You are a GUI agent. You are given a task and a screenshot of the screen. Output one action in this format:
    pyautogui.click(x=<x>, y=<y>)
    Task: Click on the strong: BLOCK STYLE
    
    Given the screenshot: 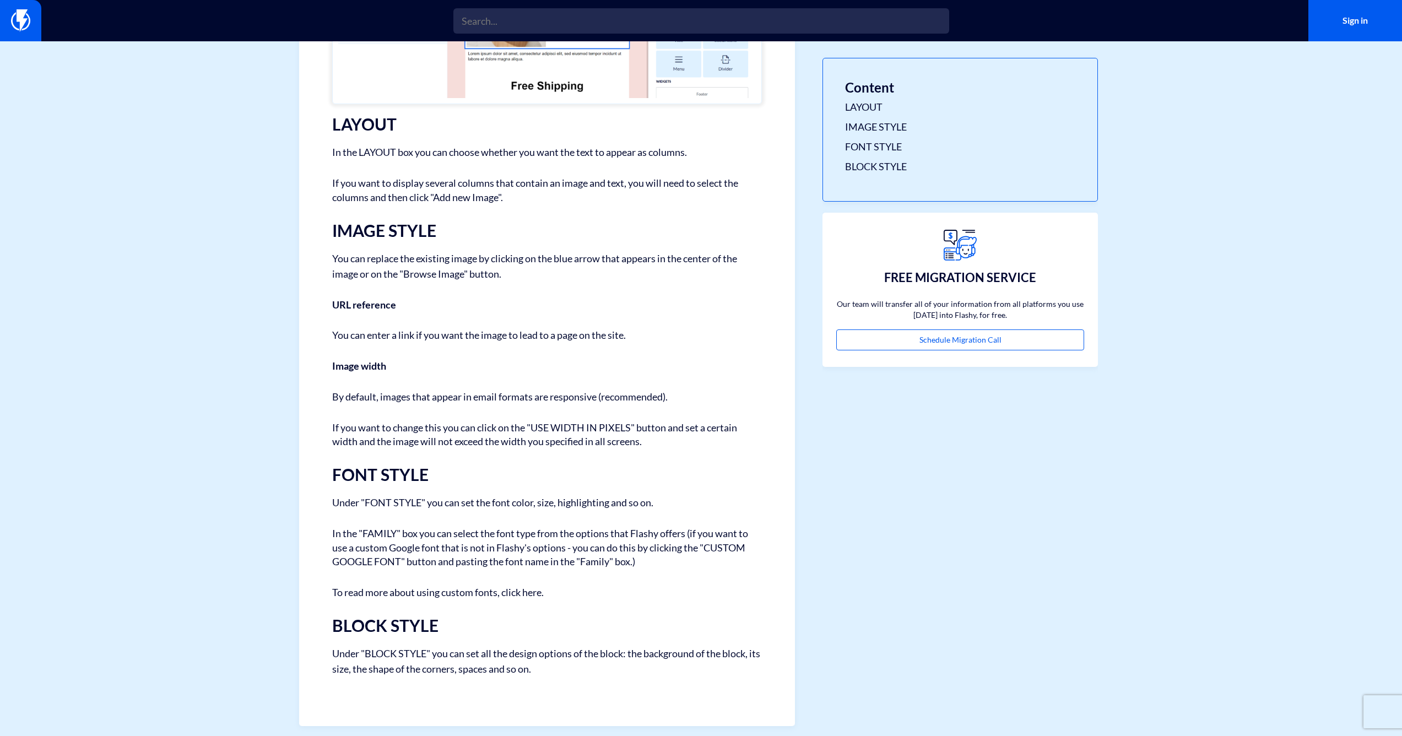 What is the action you would take?
    pyautogui.click(x=385, y=625)
    